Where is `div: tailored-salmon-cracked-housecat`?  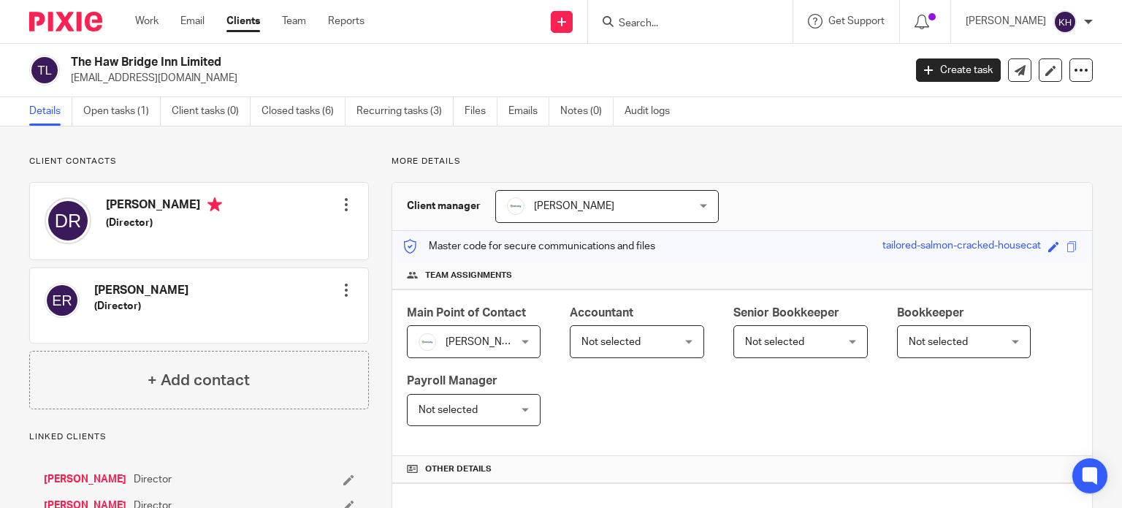
div: tailored-salmon-cracked-housecat is located at coordinates (962, 246).